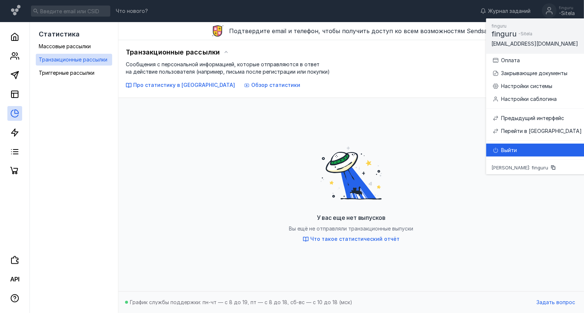 This screenshot has height=313, width=584. Describe the element at coordinates (505, 11) in the screenshot. I see `a: Журнал заданий` at that location.